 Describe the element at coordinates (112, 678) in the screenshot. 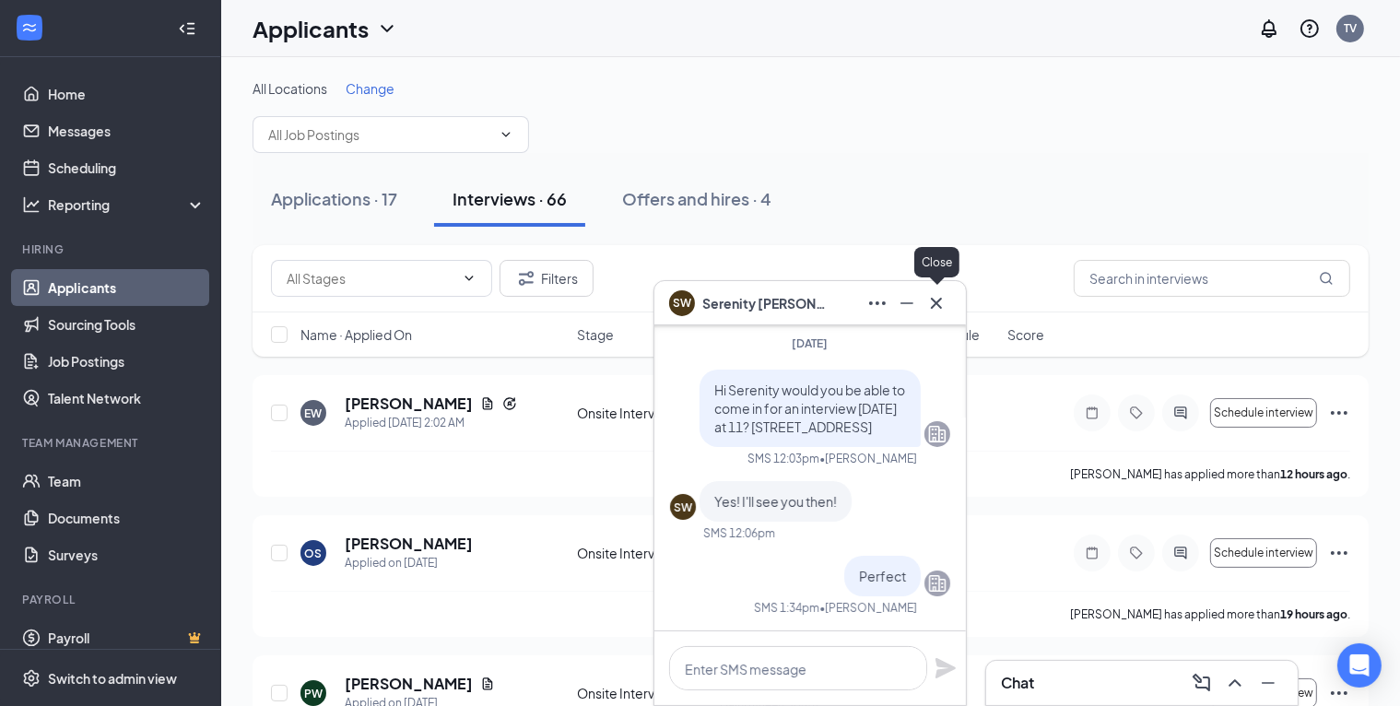

I see `div: Switch to admin view` at that location.